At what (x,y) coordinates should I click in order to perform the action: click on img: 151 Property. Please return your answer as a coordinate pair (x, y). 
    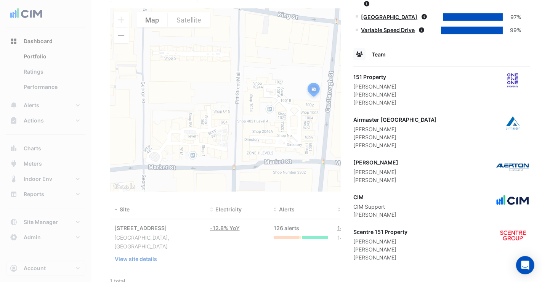
    Looking at the image, I should click on (512, 80).